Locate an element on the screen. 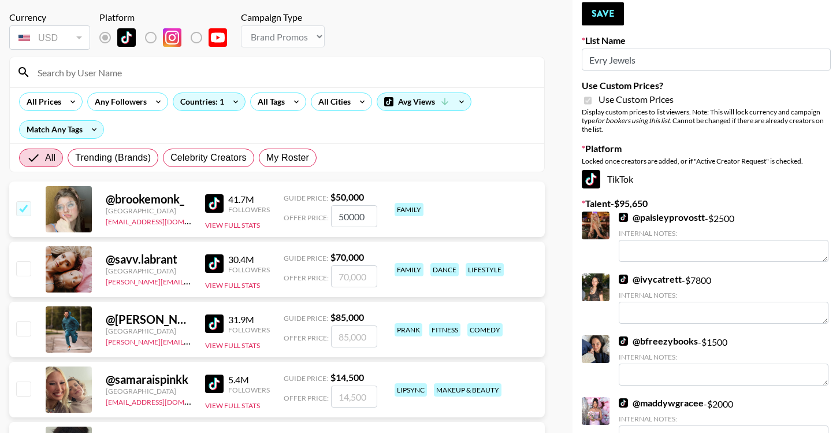 This screenshot has width=840, height=433. div: Any Followers is located at coordinates (118, 102).